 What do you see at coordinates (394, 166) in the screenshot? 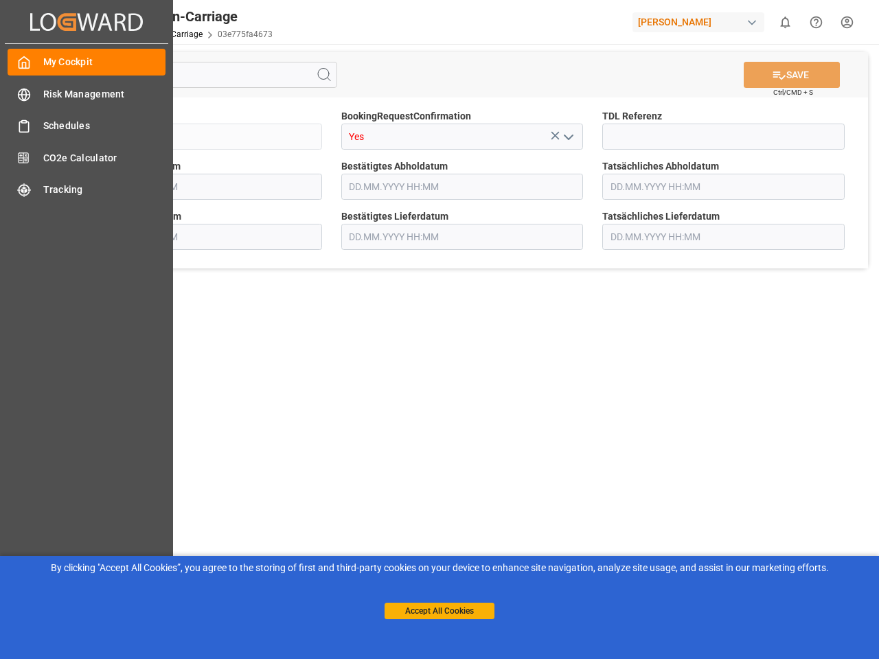
I see `span: Bestätigtes Abholdatum` at bounding box center [394, 166].